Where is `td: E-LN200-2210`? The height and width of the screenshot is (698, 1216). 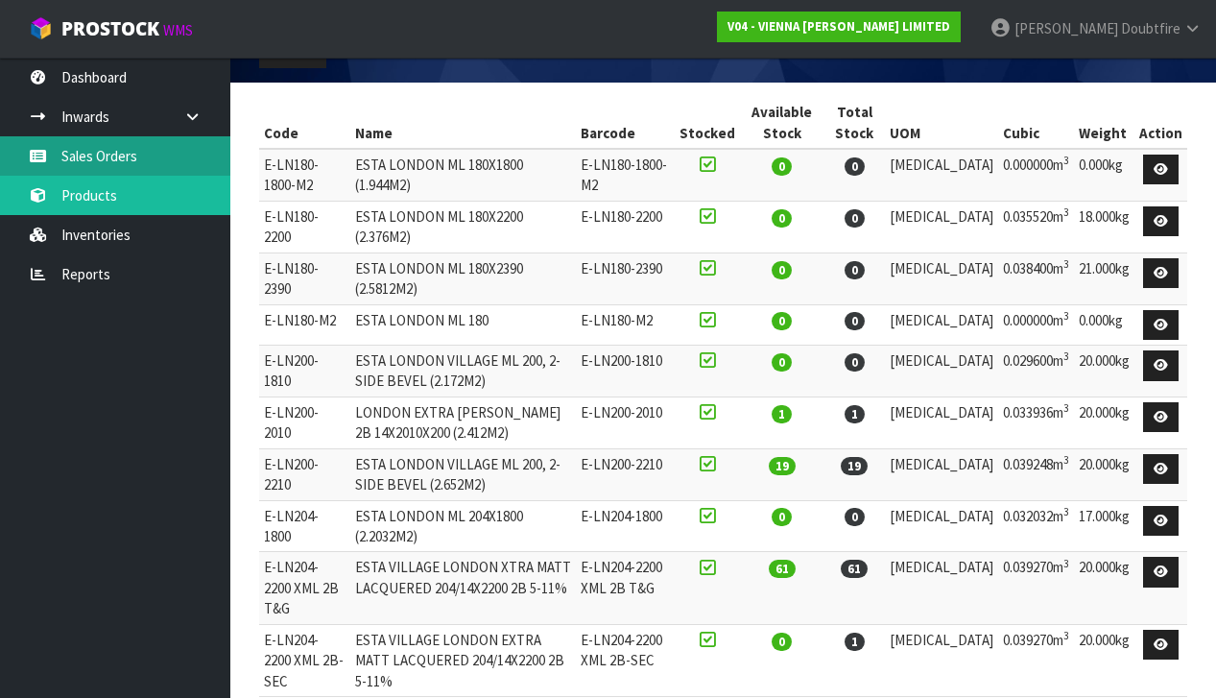 td: E-LN200-2210 is located at coordinates (304, 474).